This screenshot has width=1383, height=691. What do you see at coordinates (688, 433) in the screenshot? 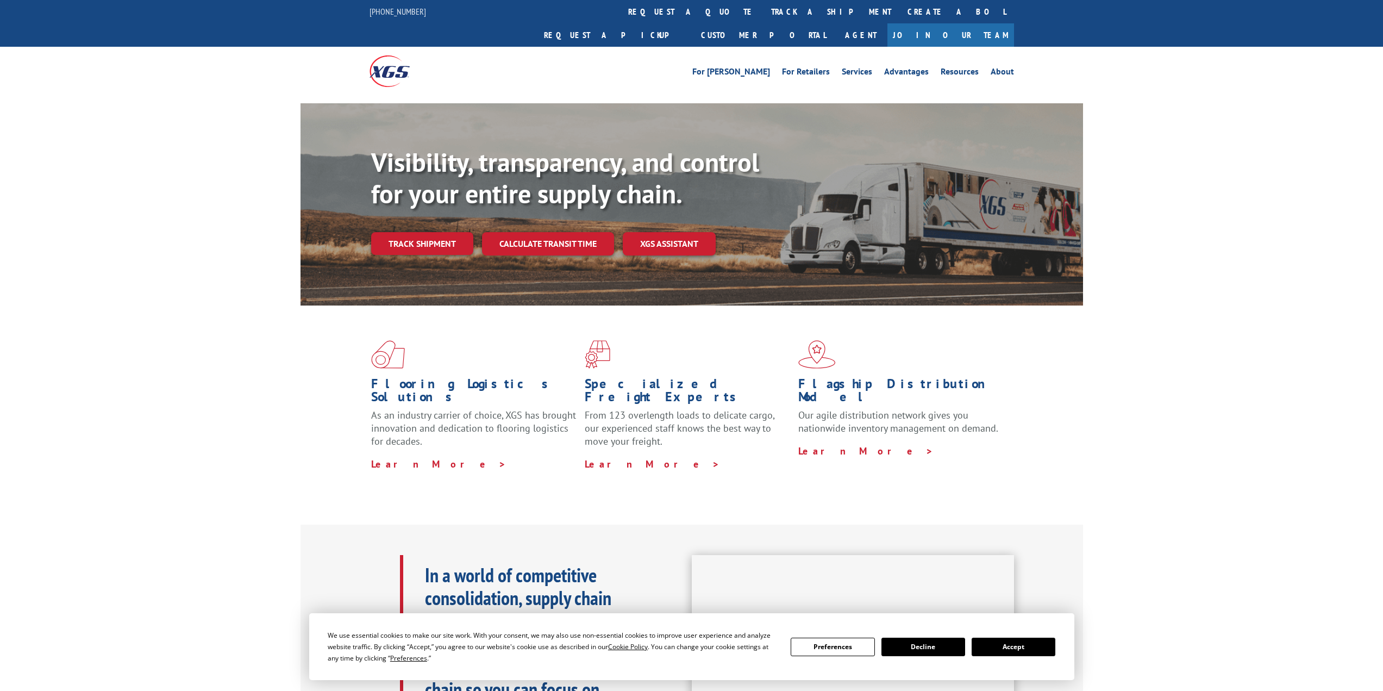
I see `p: From 123 overlength loads to delicate cargo, our experienced staff knows the best way to move you...` at bounding box center [688, 433].